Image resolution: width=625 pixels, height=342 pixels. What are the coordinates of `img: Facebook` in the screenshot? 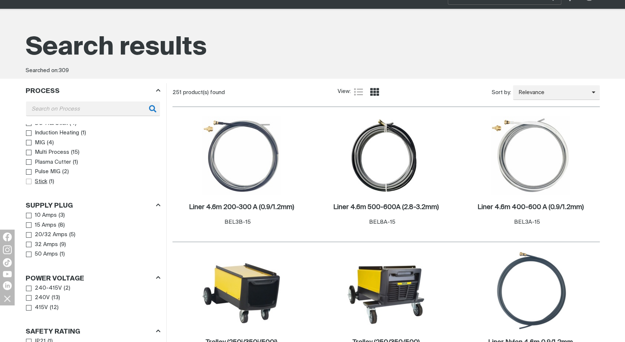 It's located at (7, 237).